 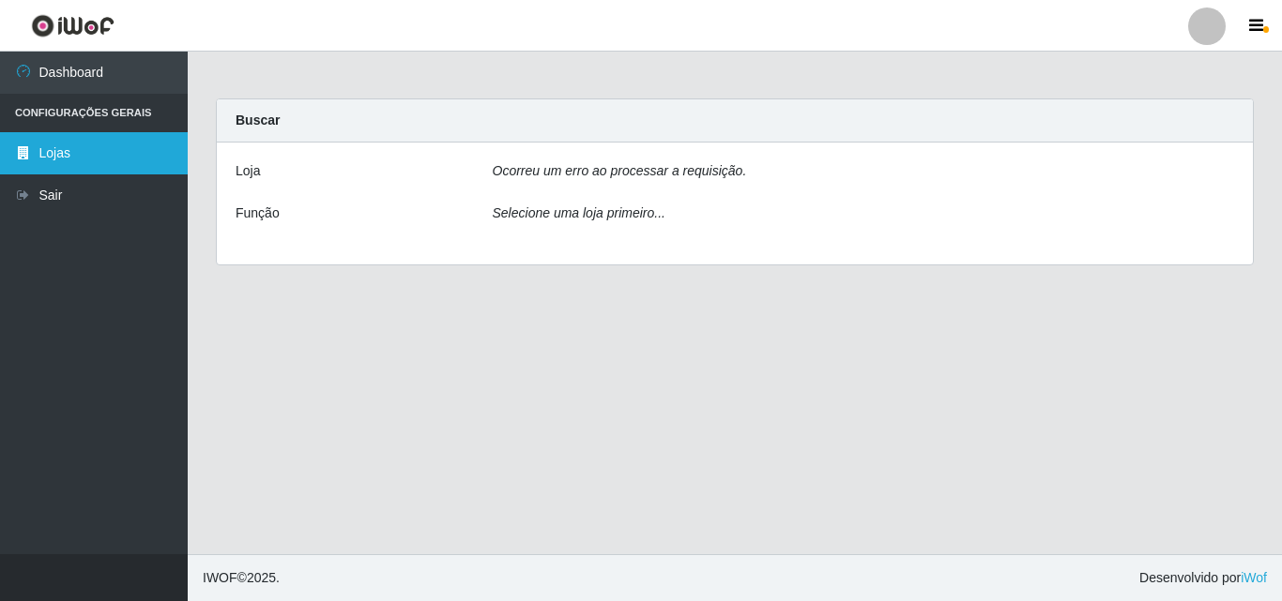 What do you see at coordinates (619, 171) in the screenshot?
I see `i: Ocorreu um erro ao processar a requisição.` at bounding box center [619, 171].